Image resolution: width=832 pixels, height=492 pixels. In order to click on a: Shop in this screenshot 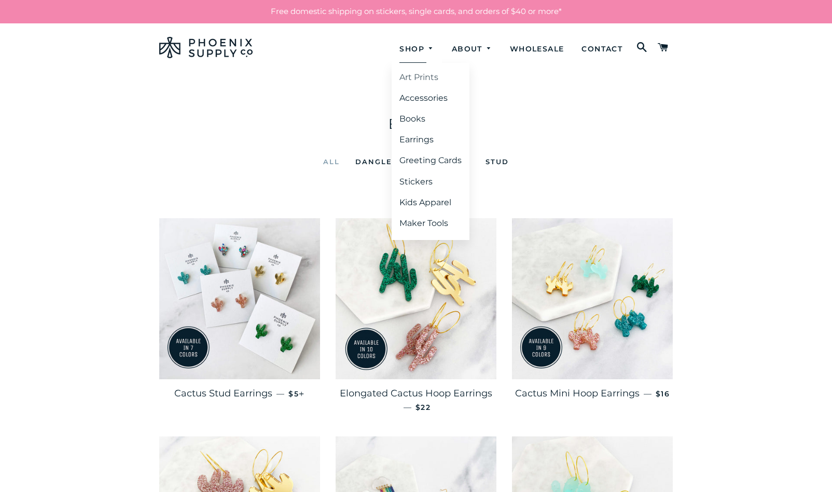, I will do `click(417, 49)`.